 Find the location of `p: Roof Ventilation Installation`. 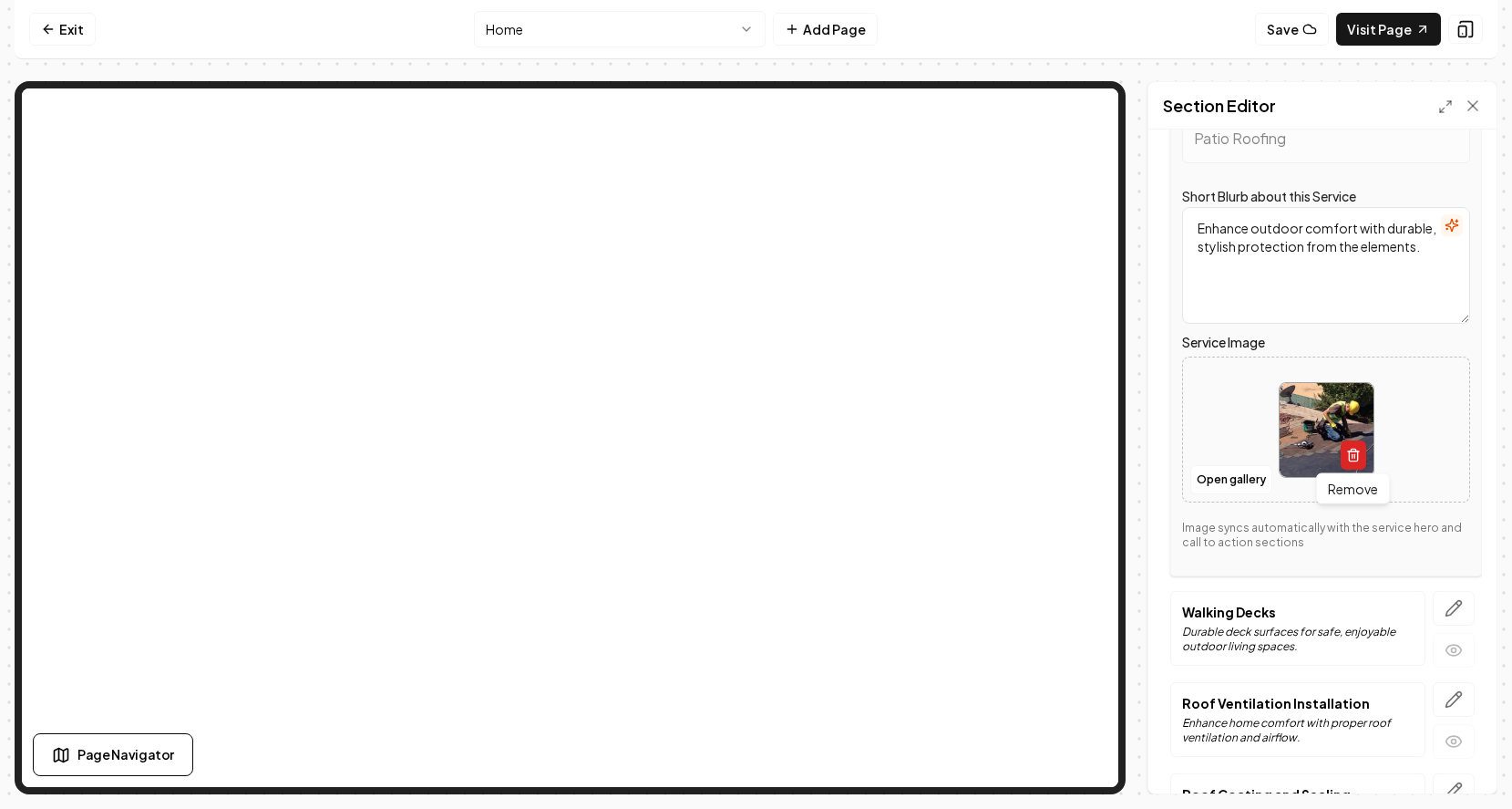

p: Roof Ventilation Installation is located at coordinates (1298, 702).